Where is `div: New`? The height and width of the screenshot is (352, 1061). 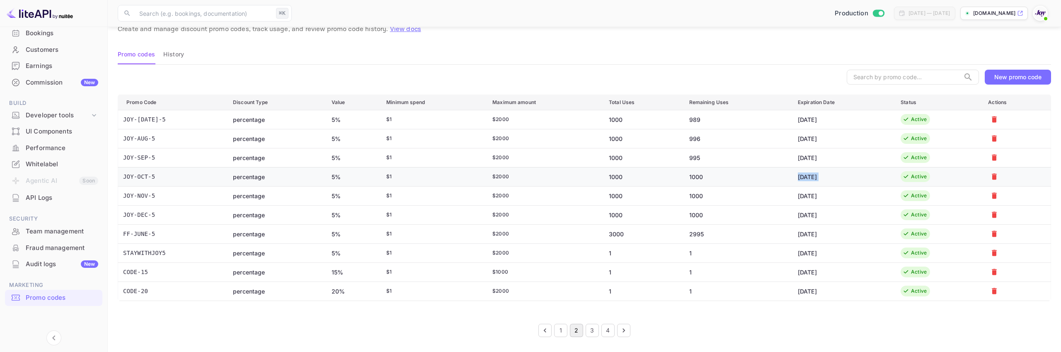
div: New is located at coordinates (90, 264).